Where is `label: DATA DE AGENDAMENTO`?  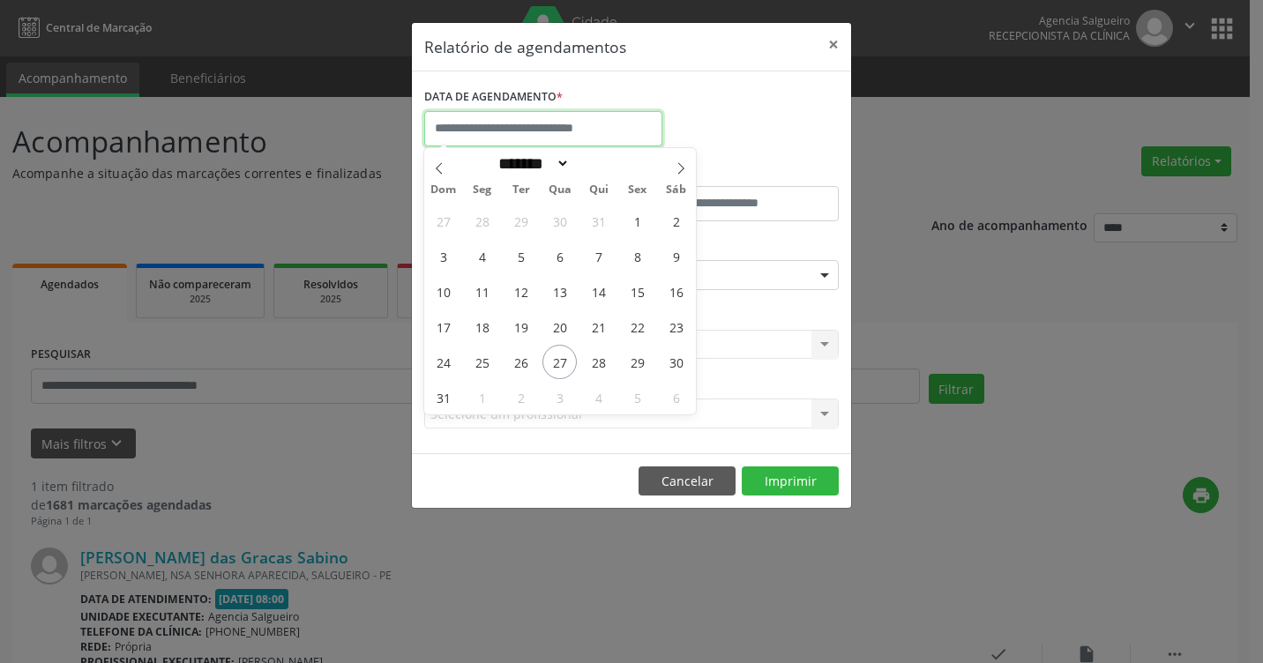
label: DATA DE AGENDAMENTO is located at coordinates (493, 97).